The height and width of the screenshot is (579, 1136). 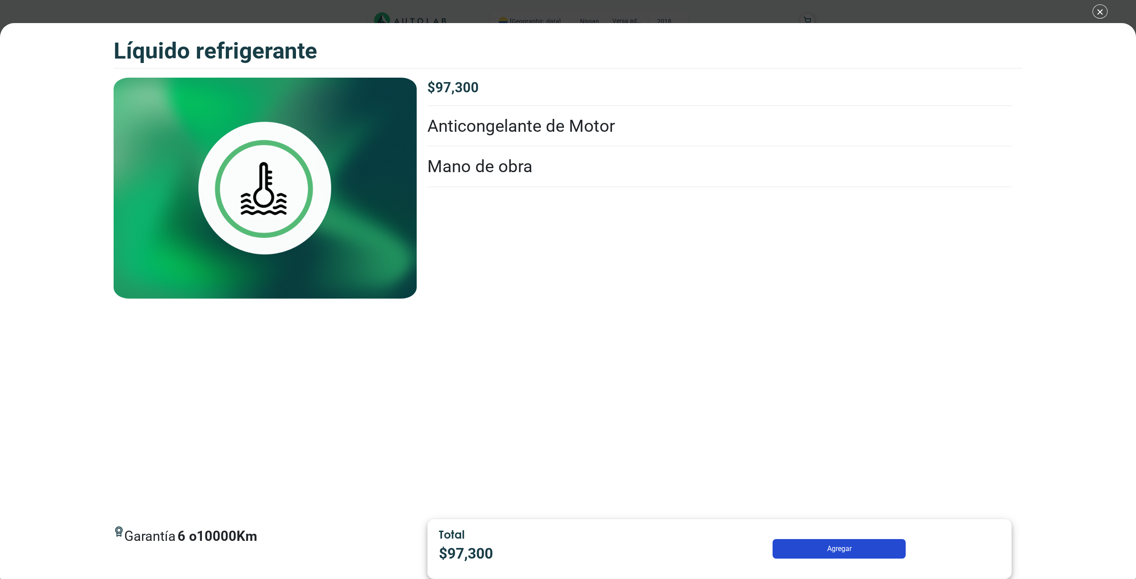 I want to click on p: 6 o 10000 Km, so click(x=217, y=536).